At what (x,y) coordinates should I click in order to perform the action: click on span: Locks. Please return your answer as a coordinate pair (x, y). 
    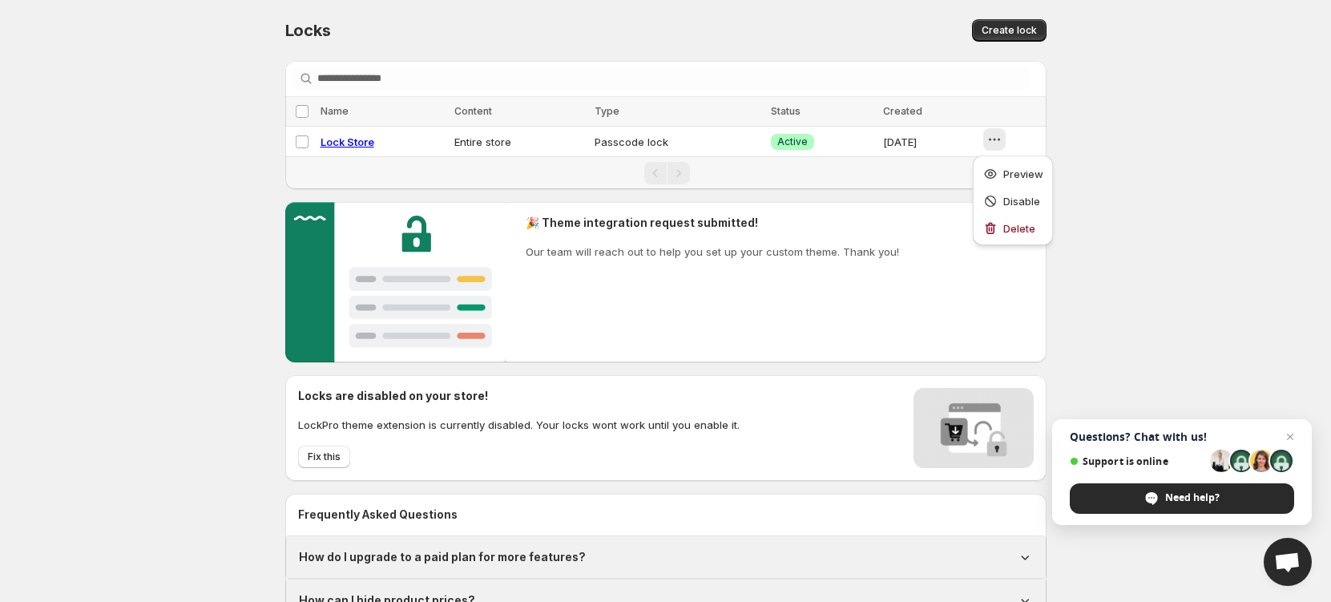
    Looking at the image, I should click on (308, 30).